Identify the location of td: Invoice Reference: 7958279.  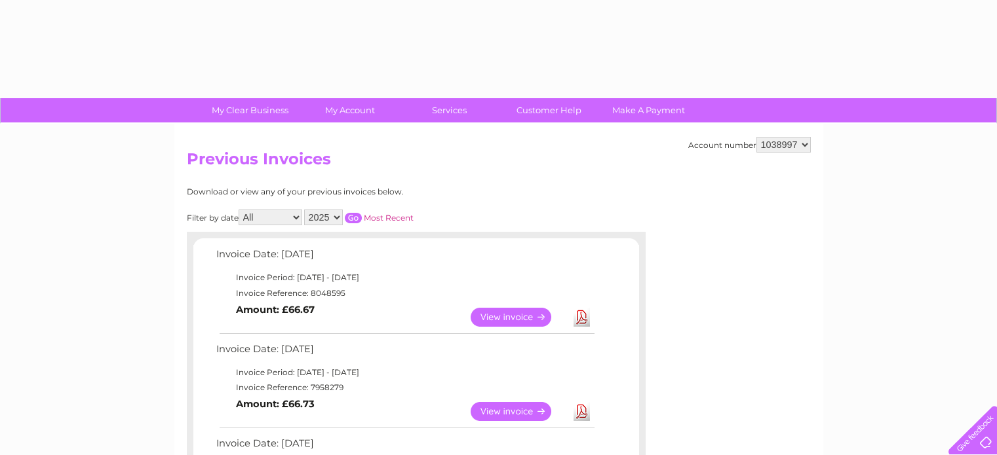
(404, 388).